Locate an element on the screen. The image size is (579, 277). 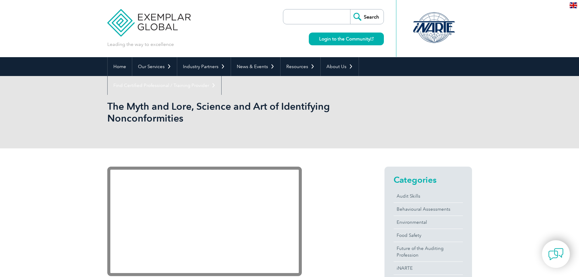
input: Search is located at coordinates (367, 17).